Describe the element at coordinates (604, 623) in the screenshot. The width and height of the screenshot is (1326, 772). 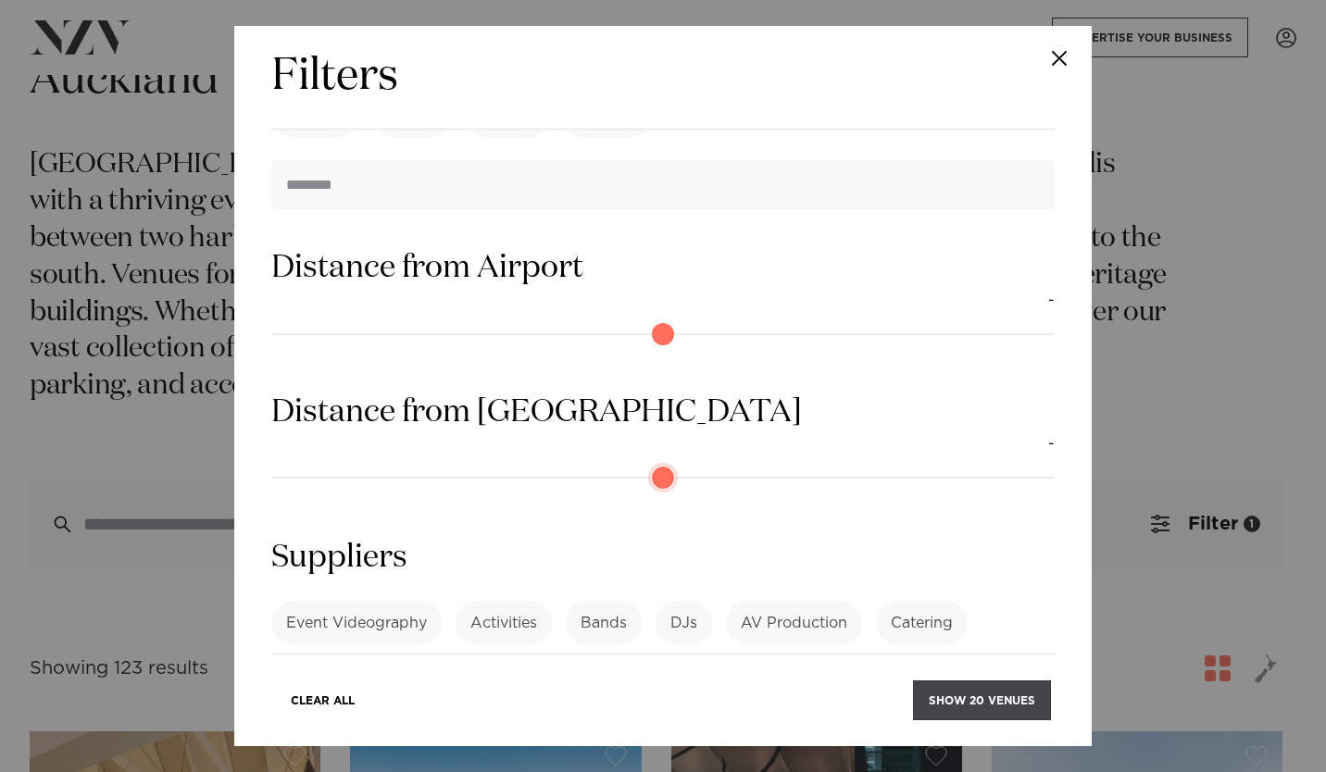
I see `label: Bands` at that location.